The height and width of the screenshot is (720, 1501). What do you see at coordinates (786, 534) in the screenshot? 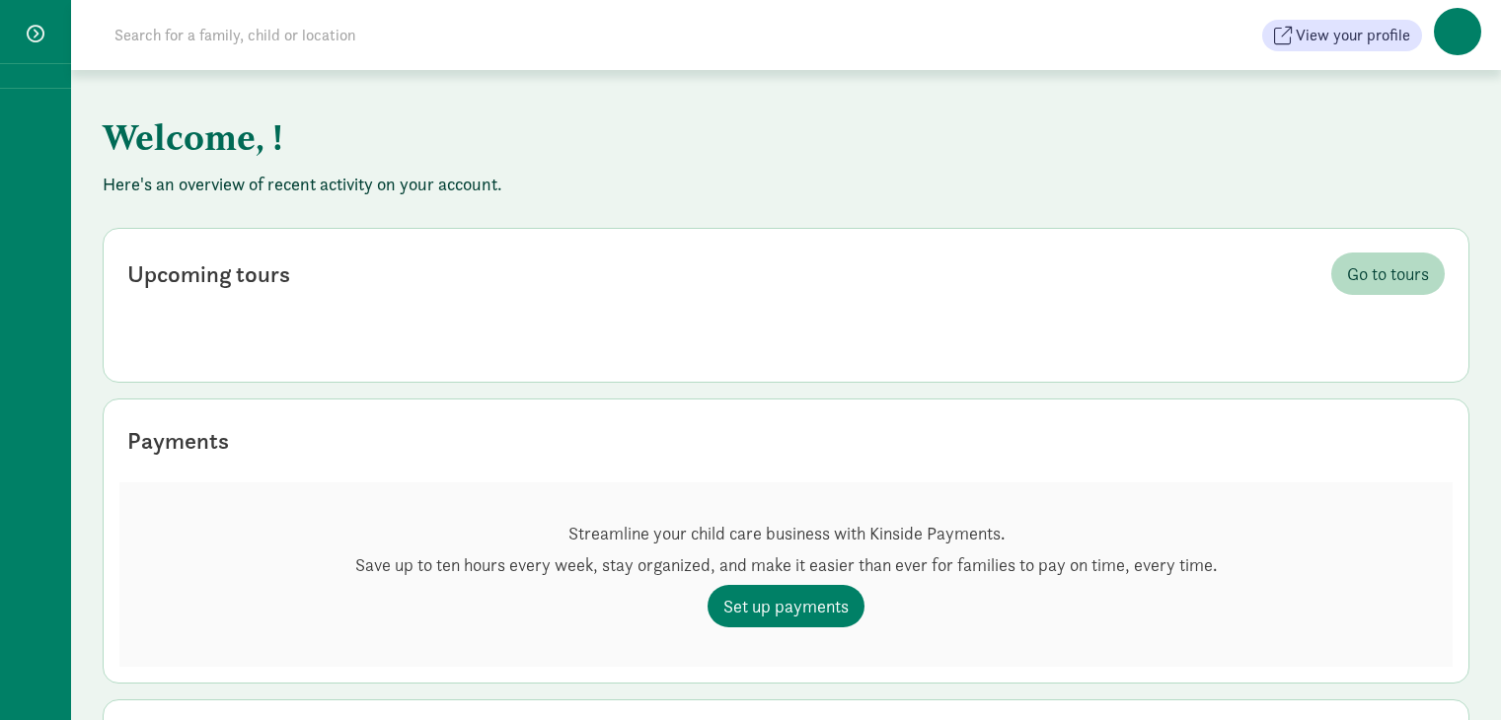
I see `p: Streamline your child care business with Kinside Payments.` at bounding box center [786, 534].